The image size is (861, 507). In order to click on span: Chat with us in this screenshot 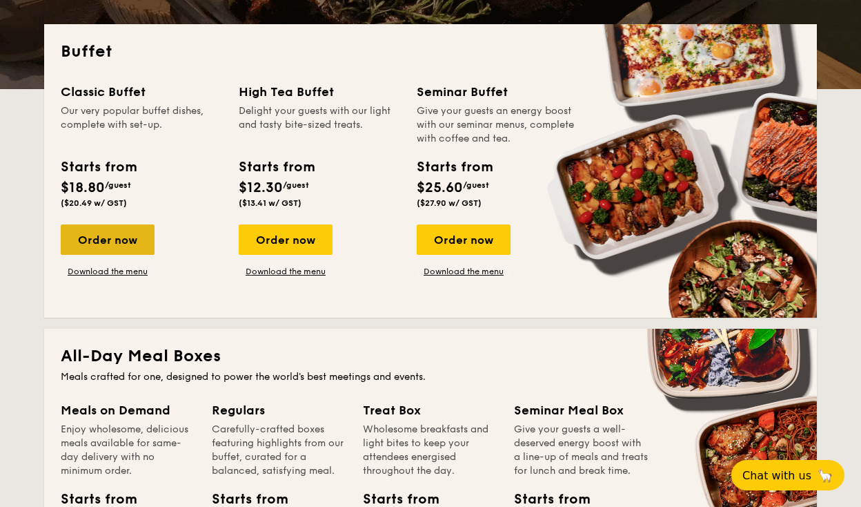, I will do `click(777, 475)`.